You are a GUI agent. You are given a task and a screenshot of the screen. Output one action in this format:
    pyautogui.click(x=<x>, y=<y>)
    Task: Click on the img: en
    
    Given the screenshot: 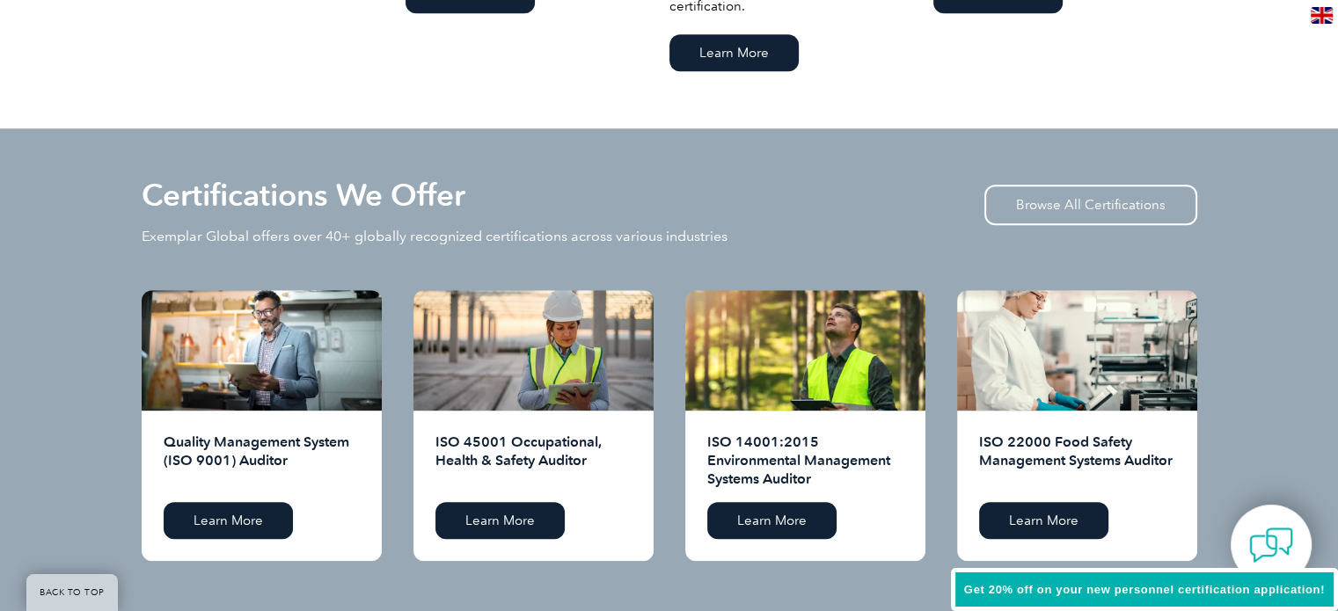 What is the action you would take?
    pyautogui.click(x=1321, y=15)
    